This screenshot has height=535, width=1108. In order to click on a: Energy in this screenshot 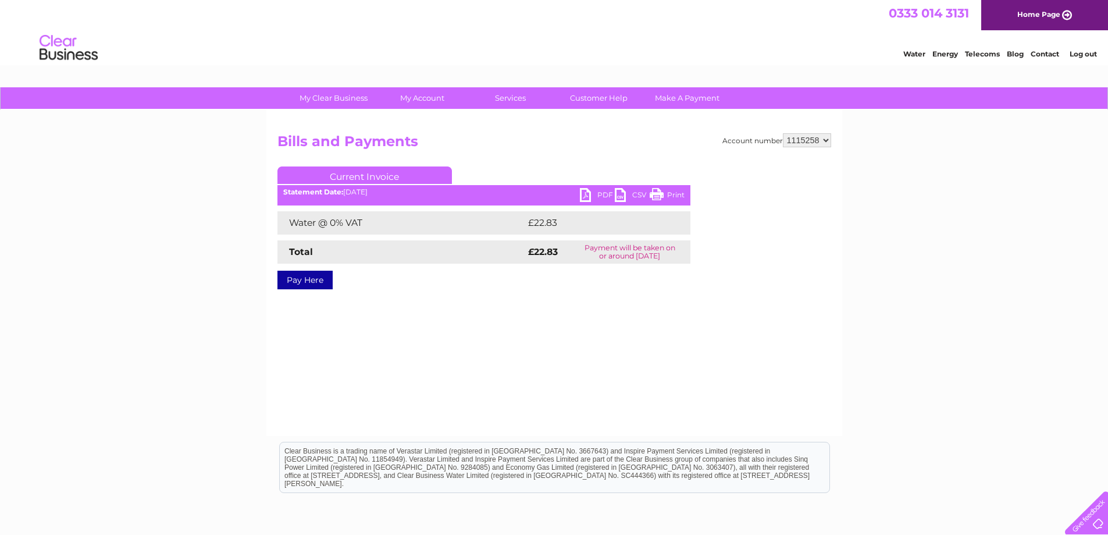, I will do `click(945, 54)`.